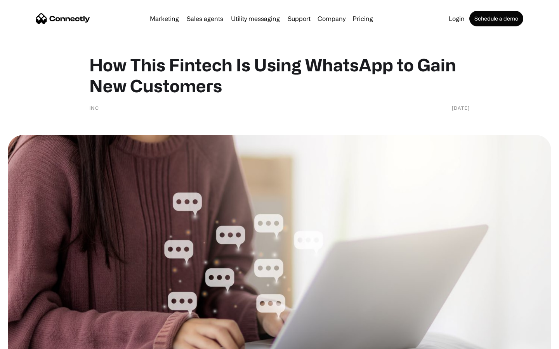 The image size is (559, 349). What do you see at coordinates (457, 19) in the screenshot?
I see `a: Login` at bounding box center [457, 19].